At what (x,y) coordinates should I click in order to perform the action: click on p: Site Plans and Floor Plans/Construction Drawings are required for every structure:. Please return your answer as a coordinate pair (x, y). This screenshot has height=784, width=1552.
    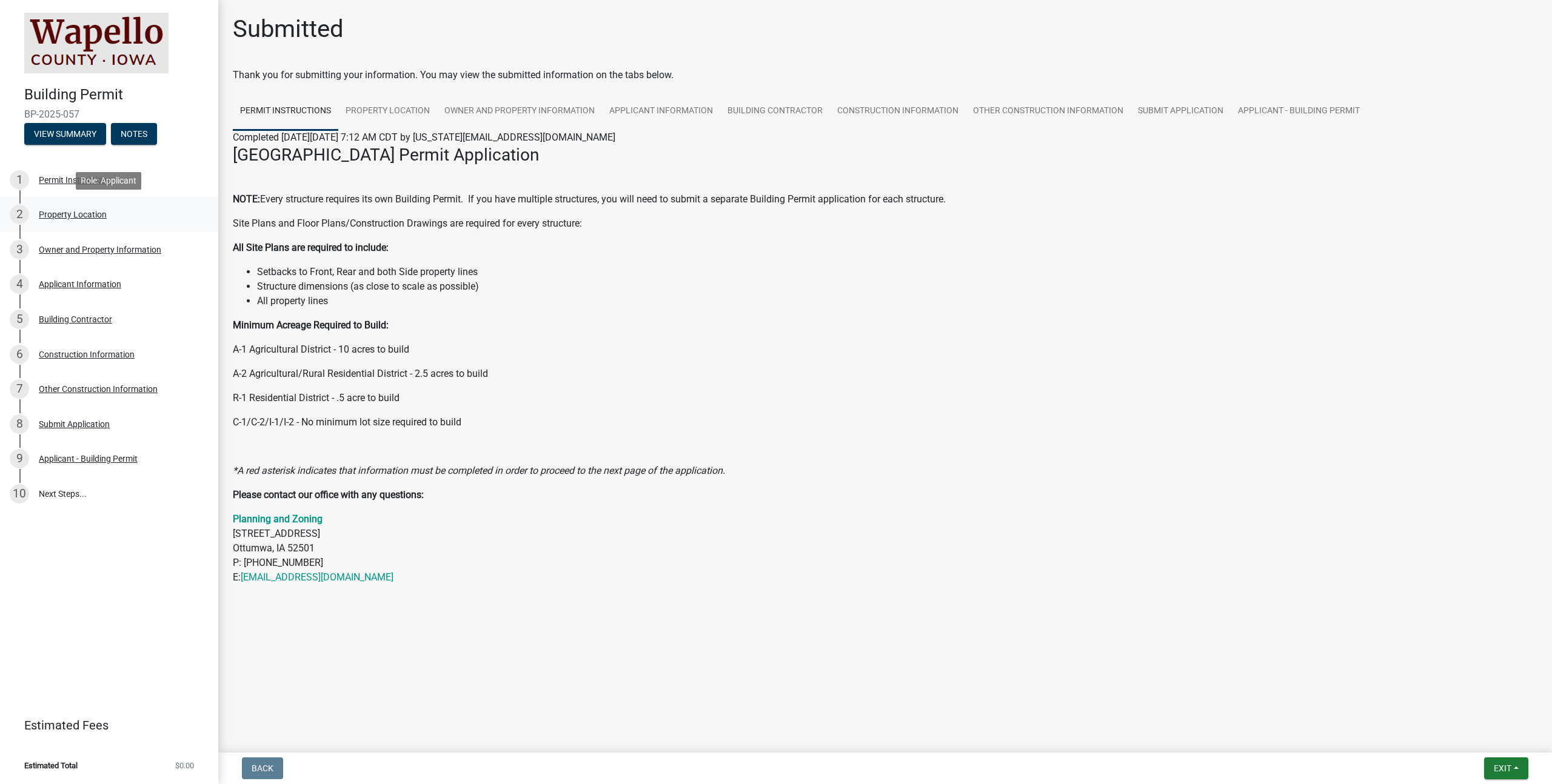
    Looking at the image, I should click on (885, 223).